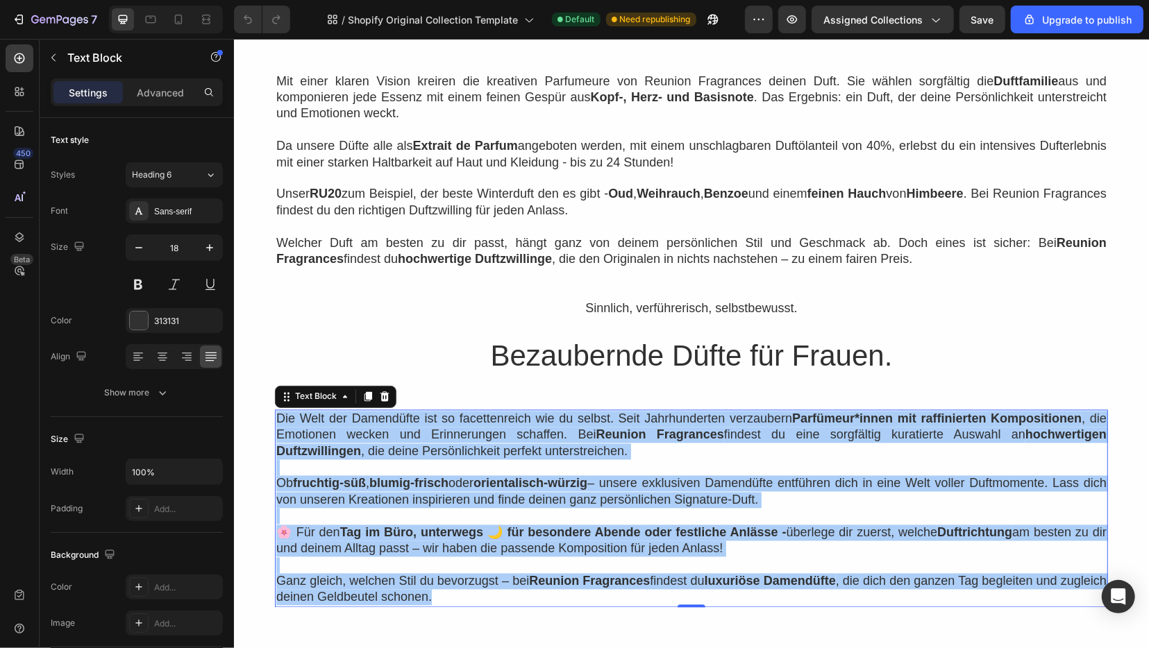 The height and width of the screenshot is (648, 1149). I want to click on p: 🌸 Für den überlege dir zuerst, welche am besten zu dir und deinem Alltag passt – wir haben die pa..., so click(457, 503).